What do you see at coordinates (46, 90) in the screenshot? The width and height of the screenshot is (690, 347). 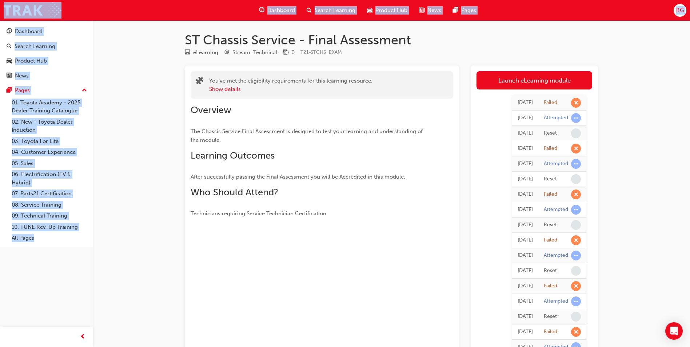 I see `button: Pages` at bounding box center [46, 90].